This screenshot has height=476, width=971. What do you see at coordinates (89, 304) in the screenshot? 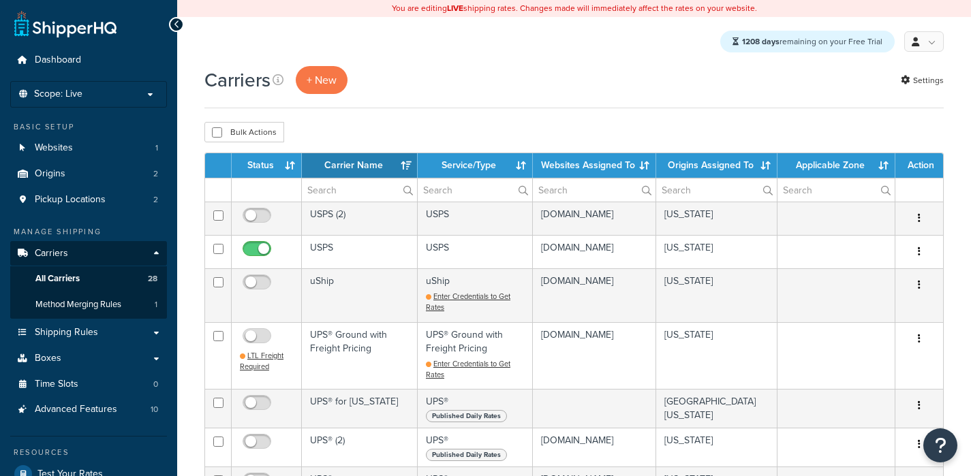
I see `a: Method Merging Rules 1` at bounding box center [89, 304].